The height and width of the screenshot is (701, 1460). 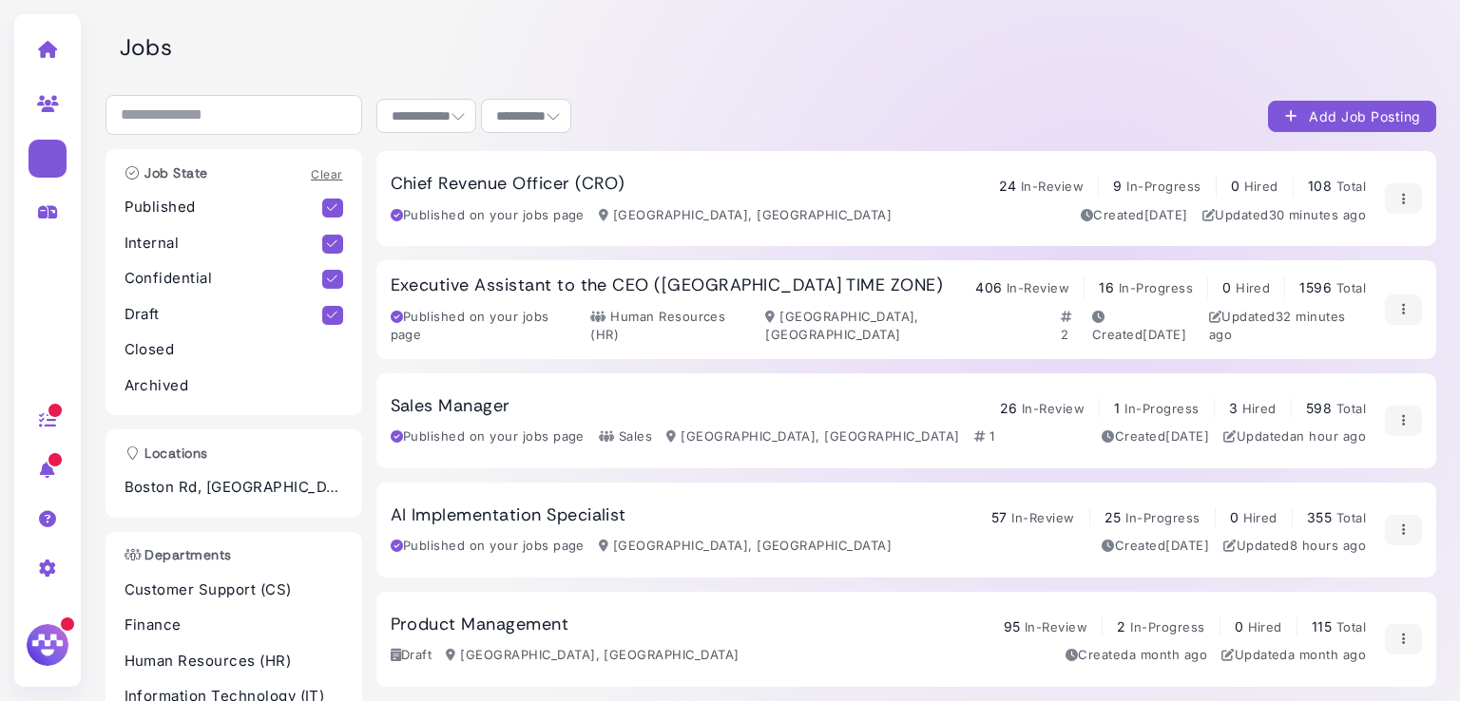 I want to click on h3: Job State, so click(x=166, y=173).